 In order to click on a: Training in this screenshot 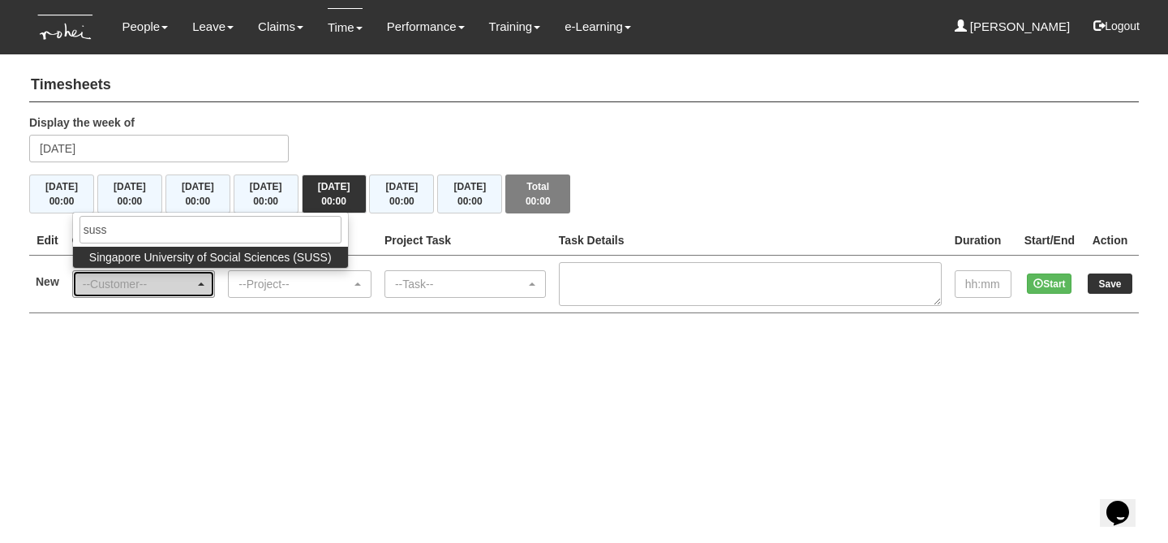, I will do `click(515, 27)`.